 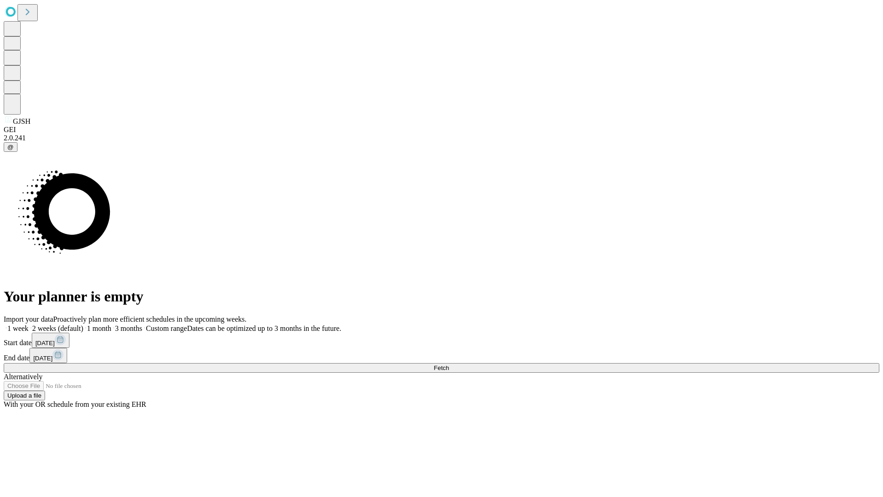 What do you see at coordinates (23, 376) in the screenshot?
I see `span: Alternatively` at bounding box center [23, 376].